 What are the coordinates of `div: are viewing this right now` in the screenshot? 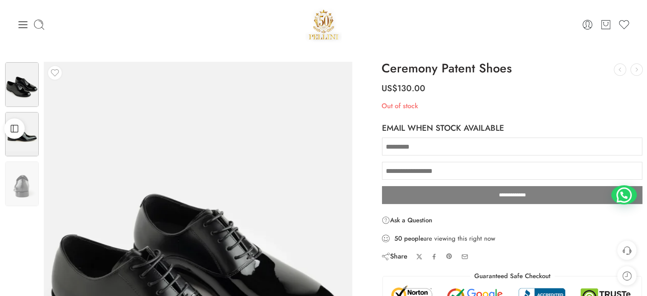 It's located at (512, 238).